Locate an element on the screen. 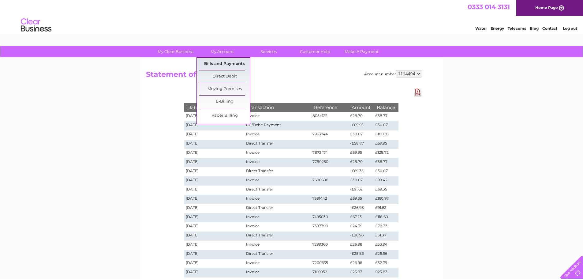 Image resolution: width=583 pixels, height=279 pixels. td: £91.62 is located at coordinates (386, 208).